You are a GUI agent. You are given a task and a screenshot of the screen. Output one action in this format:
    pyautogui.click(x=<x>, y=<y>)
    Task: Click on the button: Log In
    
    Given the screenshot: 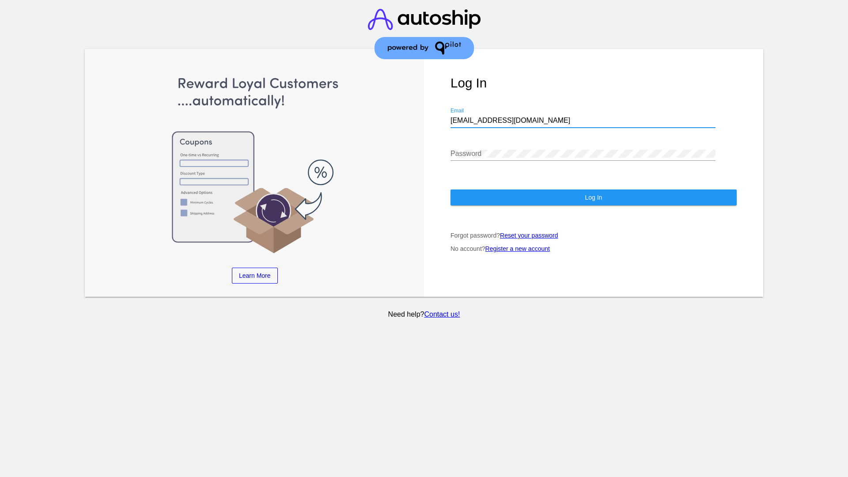 What is the action you would take?
    pyautogui.click(x=594, y=197)
    